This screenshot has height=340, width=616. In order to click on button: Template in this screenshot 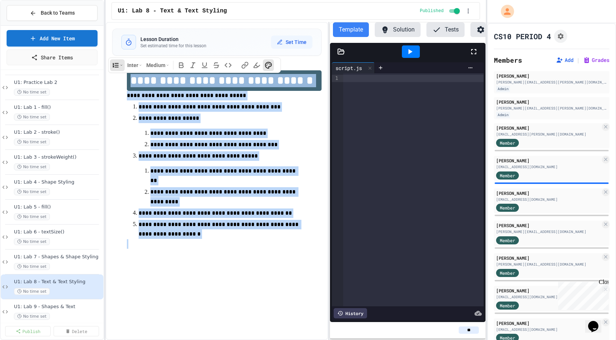, I will do `click(351, 30)`.